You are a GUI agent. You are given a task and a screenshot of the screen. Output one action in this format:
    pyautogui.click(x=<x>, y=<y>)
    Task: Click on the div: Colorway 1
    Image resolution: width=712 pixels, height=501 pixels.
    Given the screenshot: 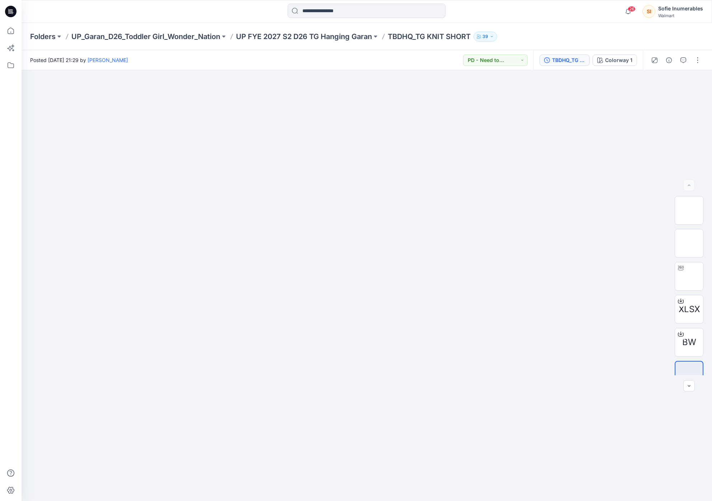 What is the action you would take?
    pyautogui.click(x=619, y=60)
    